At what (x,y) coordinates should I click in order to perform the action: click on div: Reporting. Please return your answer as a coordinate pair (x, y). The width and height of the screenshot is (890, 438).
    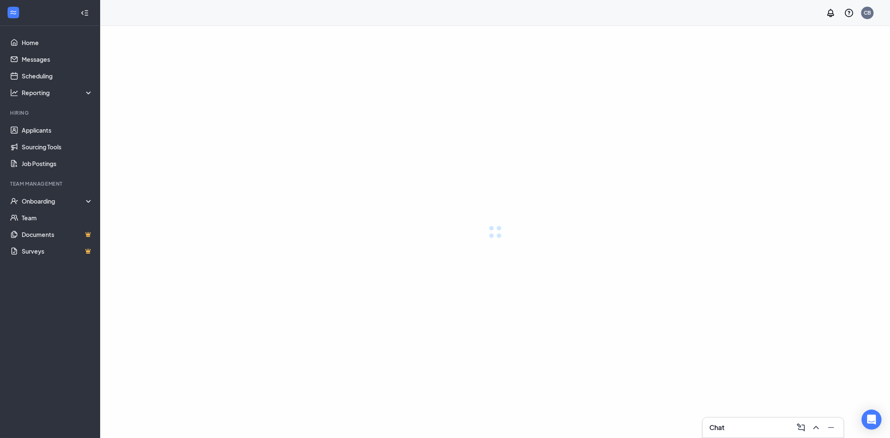
    Looking at the image, I should click on (58, 93).